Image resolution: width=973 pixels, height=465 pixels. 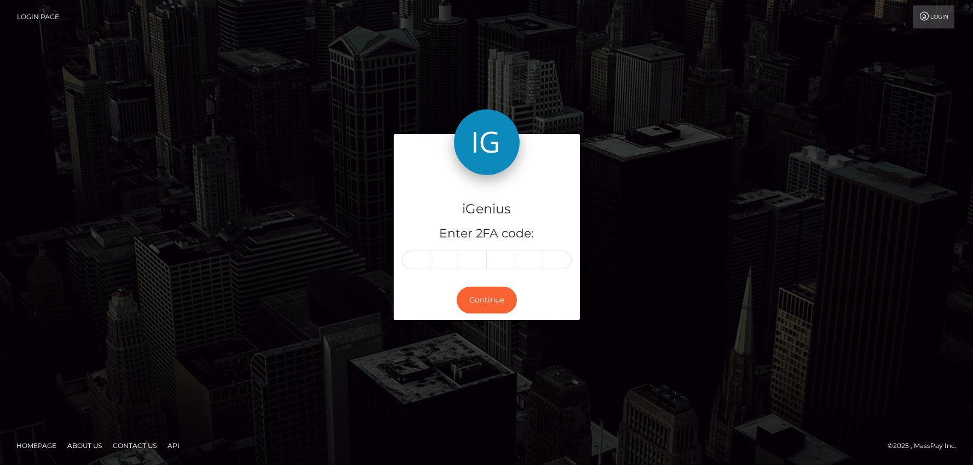 I want to click on a: API, so click(x=174, y=446).